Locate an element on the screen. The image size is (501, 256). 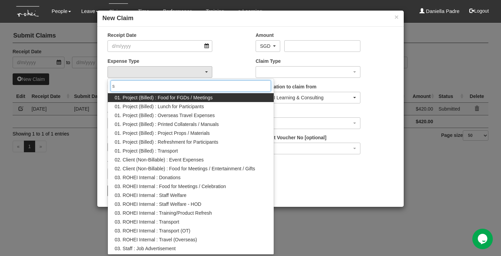
label: Expense Type is located at coordinates (123, 61).